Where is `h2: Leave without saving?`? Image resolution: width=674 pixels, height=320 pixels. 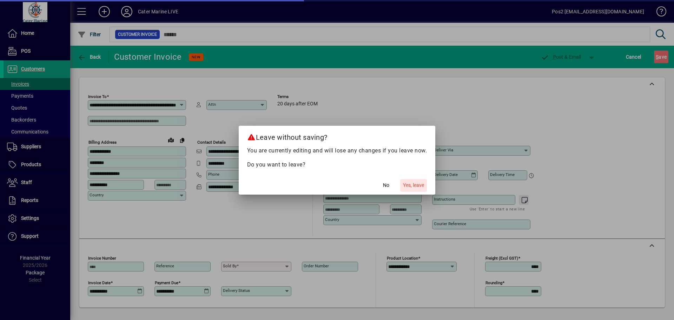 h2: Leave without saving? is located at coordinates (337, 136).